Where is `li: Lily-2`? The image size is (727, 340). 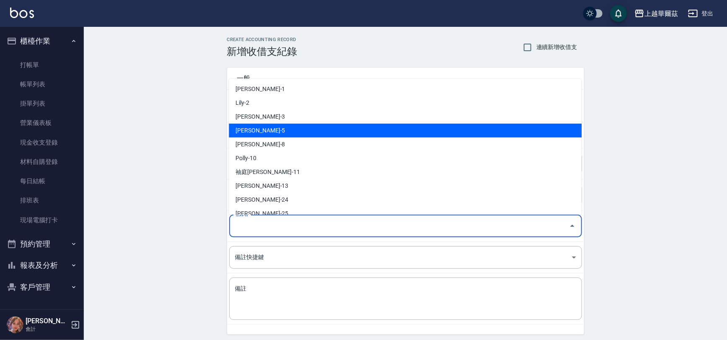
li: Lily-2 is located at coordinates (405, 103).